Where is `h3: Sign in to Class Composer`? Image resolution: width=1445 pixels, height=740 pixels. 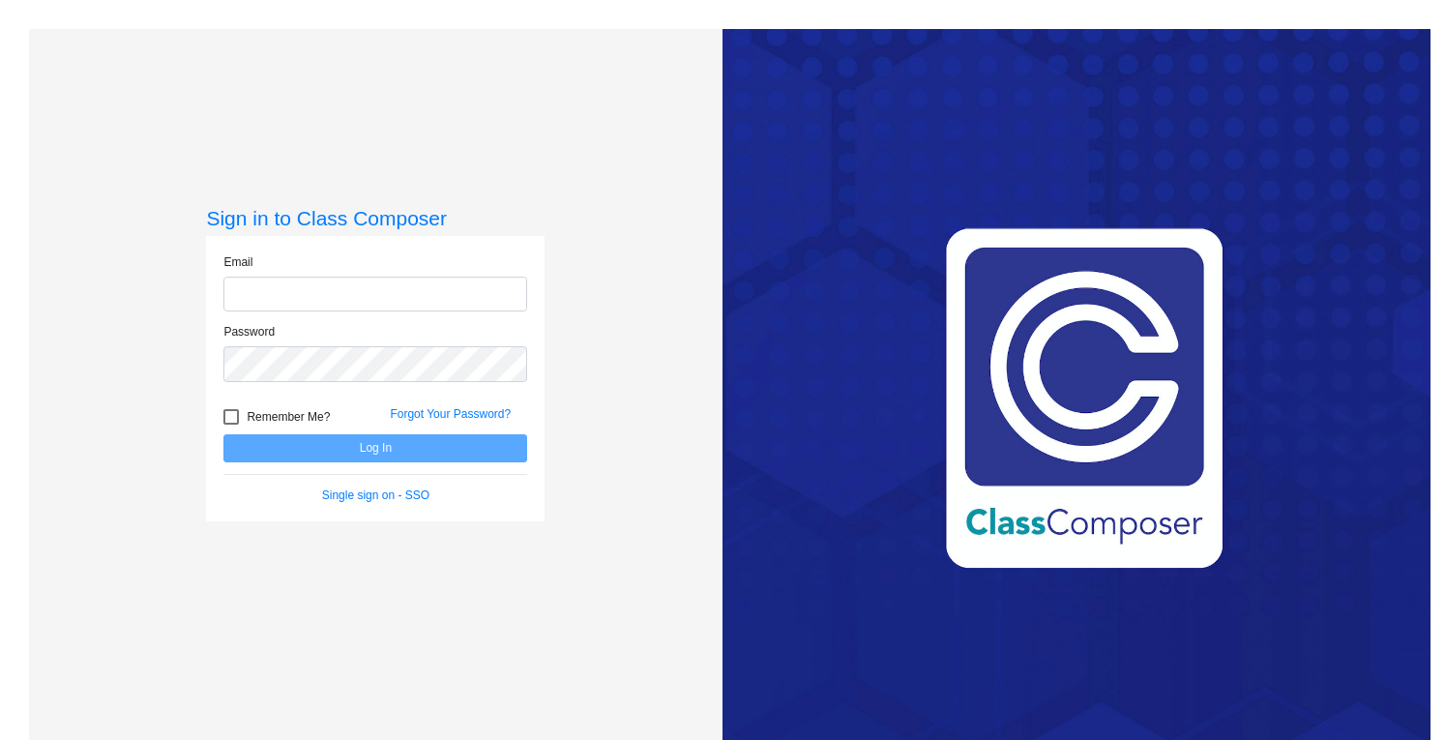
h3: Sign in to Class Composer is located at coordinates (375, 218).